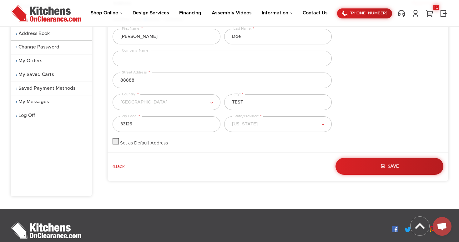  Describe the element at coordinates (429, 13) in the screenshot. I see `a: 10` at that location.